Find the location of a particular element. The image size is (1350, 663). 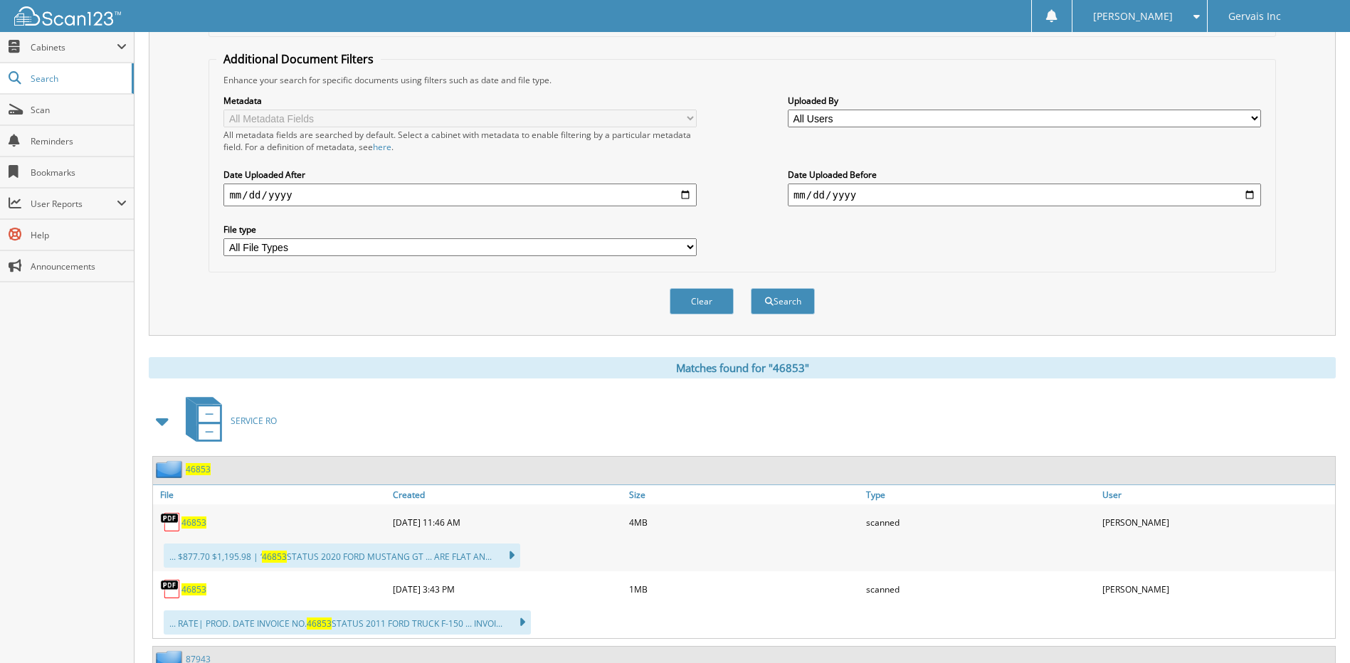

span: Cabinets is located at coordinates (73, 47).